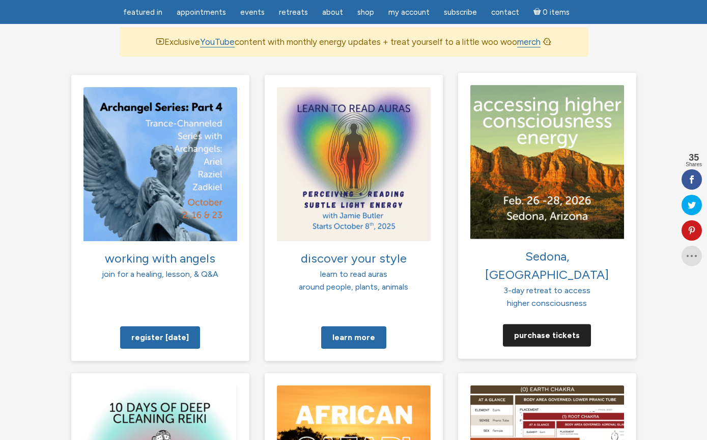 Image resolution: width=707 pixels, height=440 pixels. I want to click on a: About, so click(333, 12).